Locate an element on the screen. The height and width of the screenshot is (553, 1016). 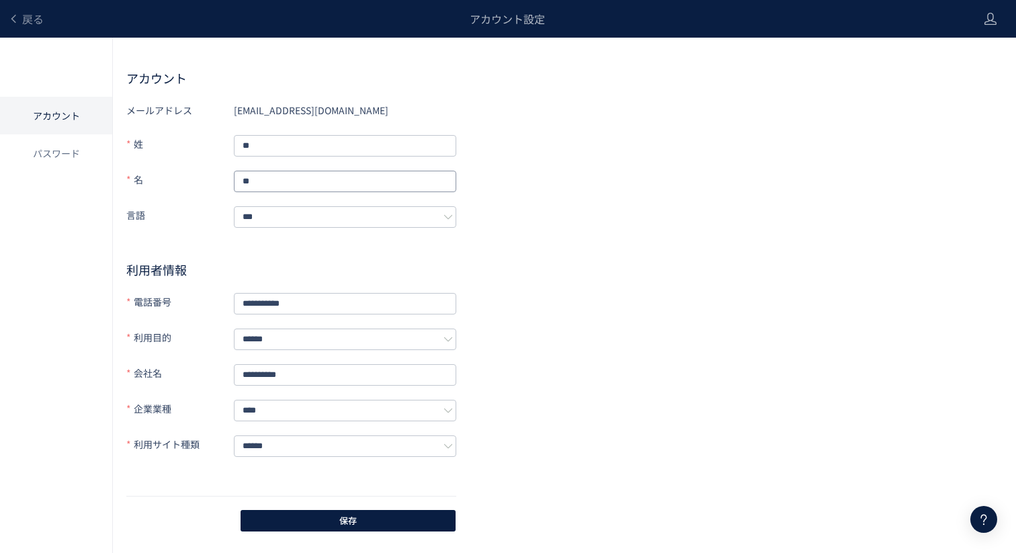
h2: 利用者情報 is located at coordinates (291, 269).